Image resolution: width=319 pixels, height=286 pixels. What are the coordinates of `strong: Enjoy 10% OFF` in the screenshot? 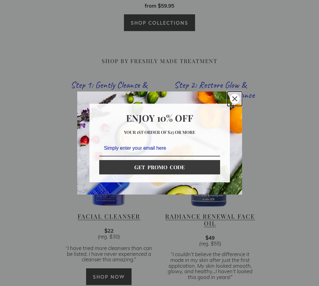 It's located at (159, 118).